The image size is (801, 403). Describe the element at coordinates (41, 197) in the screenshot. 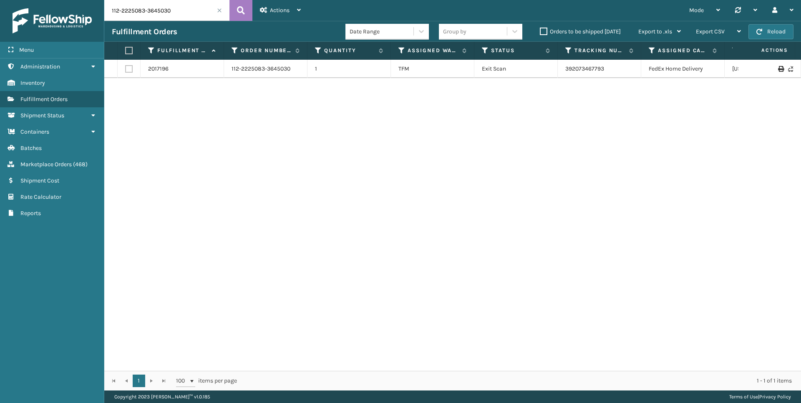

I see `span: Rate Calculator` at that location.